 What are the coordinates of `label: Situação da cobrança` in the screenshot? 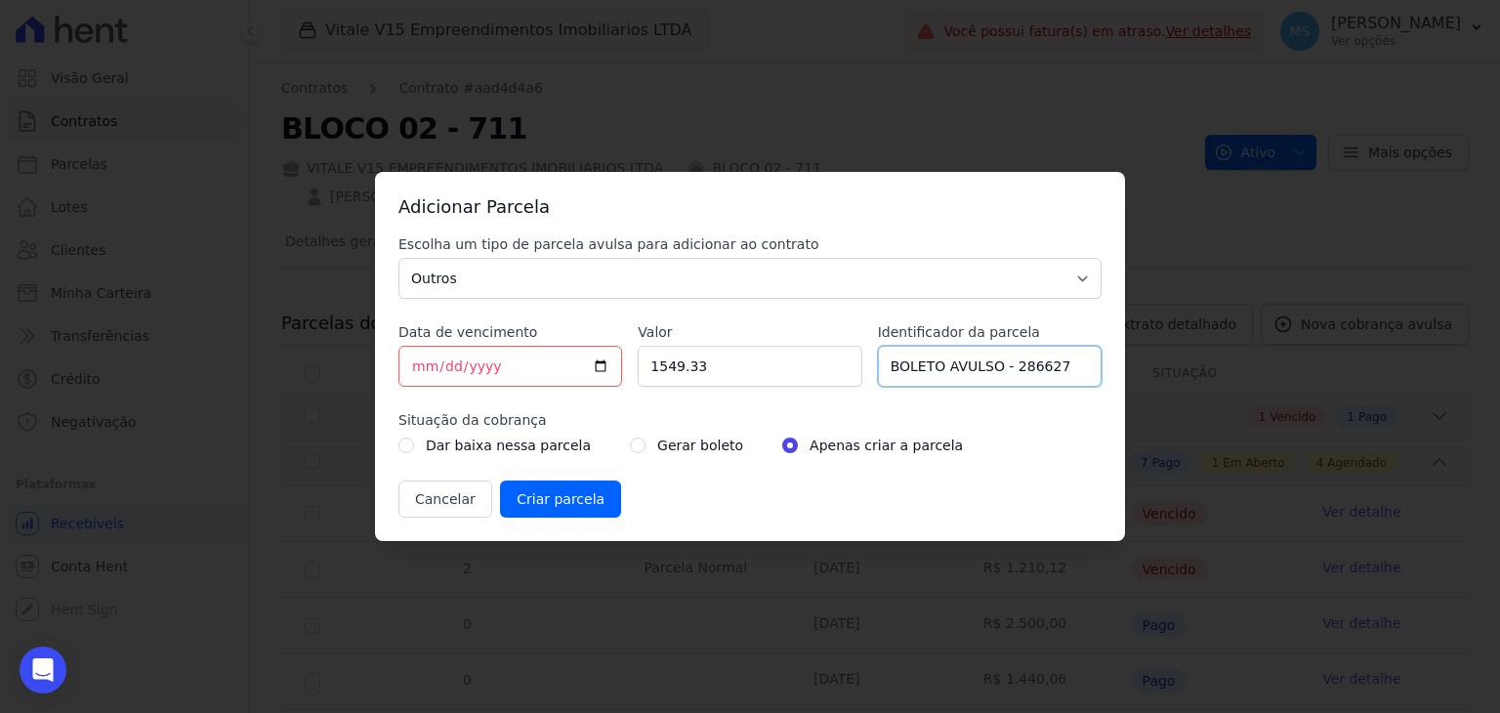 It's located at (750, 420).